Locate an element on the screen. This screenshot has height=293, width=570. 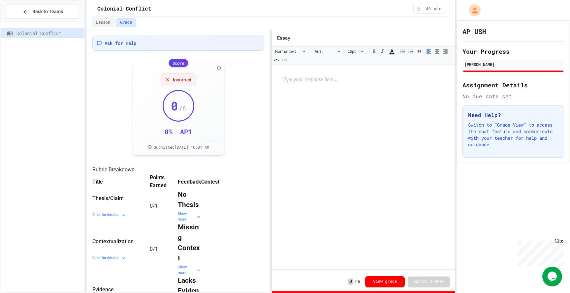
span: 40 is located at coordinates (428, 9).